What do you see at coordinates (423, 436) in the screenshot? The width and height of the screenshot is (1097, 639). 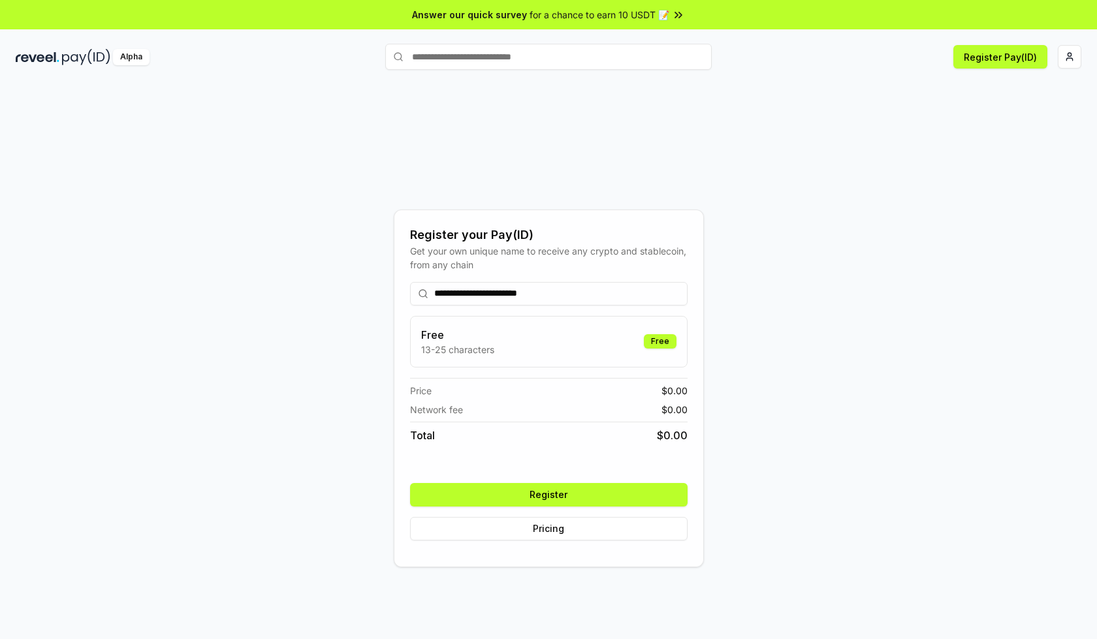 I see `span: Total` at bounding box center [423, 436].